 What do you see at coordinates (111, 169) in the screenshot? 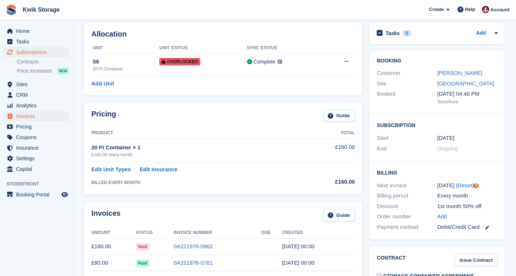
I see `a: Edit Unit Types` at bounding box center [111, 169].